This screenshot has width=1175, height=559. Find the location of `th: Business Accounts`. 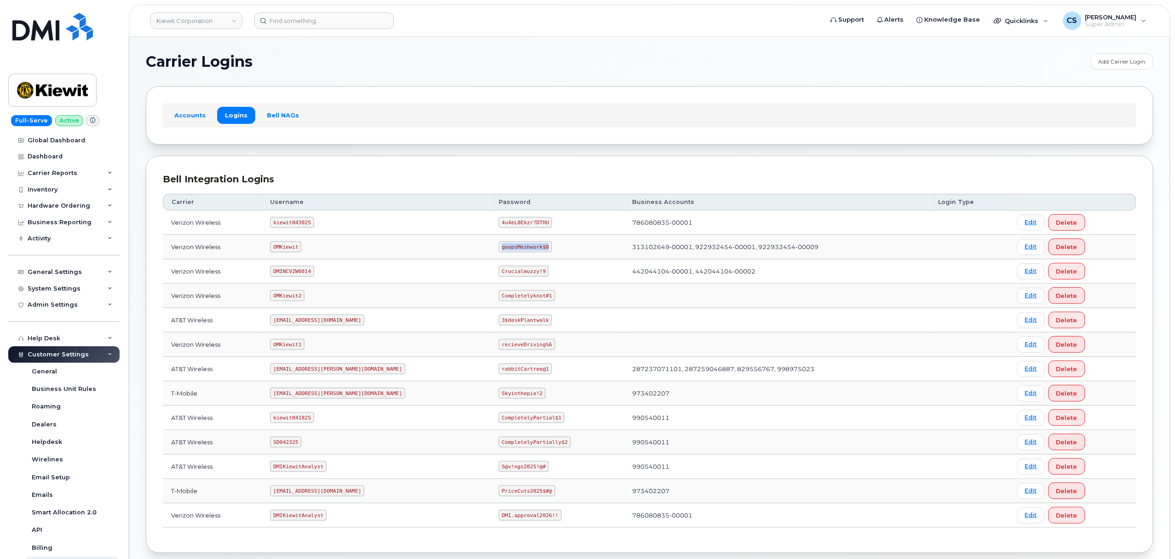

th: Business Accounts is located at coordinates (777, 202).